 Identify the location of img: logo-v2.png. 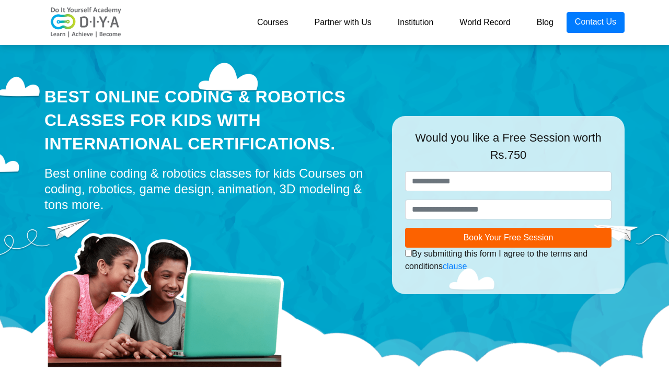
(86, 22).